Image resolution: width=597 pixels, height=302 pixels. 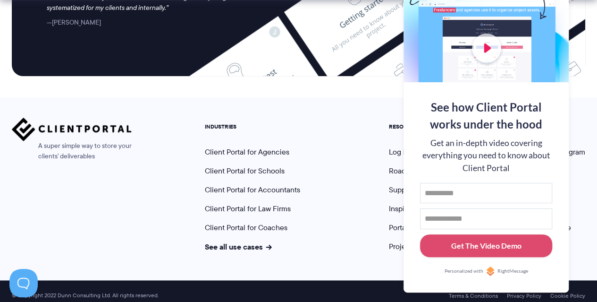 What do you see at coordinates (238, 246) in the screenshot?
I see `a: See all use cases` at bounding box center [238, 246].